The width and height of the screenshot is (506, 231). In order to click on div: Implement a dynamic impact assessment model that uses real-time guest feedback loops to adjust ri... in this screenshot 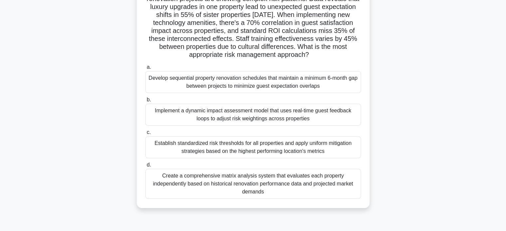, I will do `click(253, 115)`.